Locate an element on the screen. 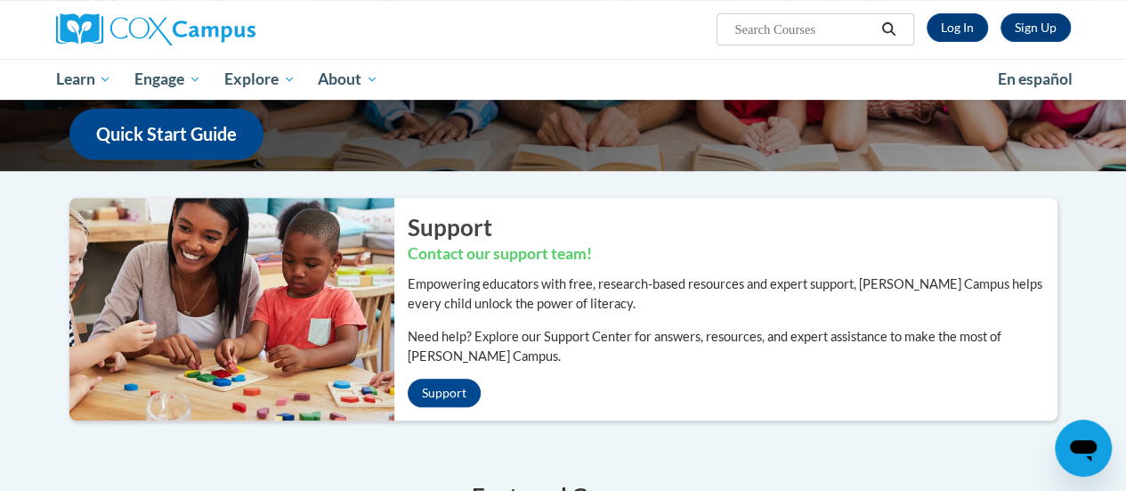 Image resolution: width=1126 pixels, height=491 pixels. img: Cox Campus is located at coordinates (156, 29).